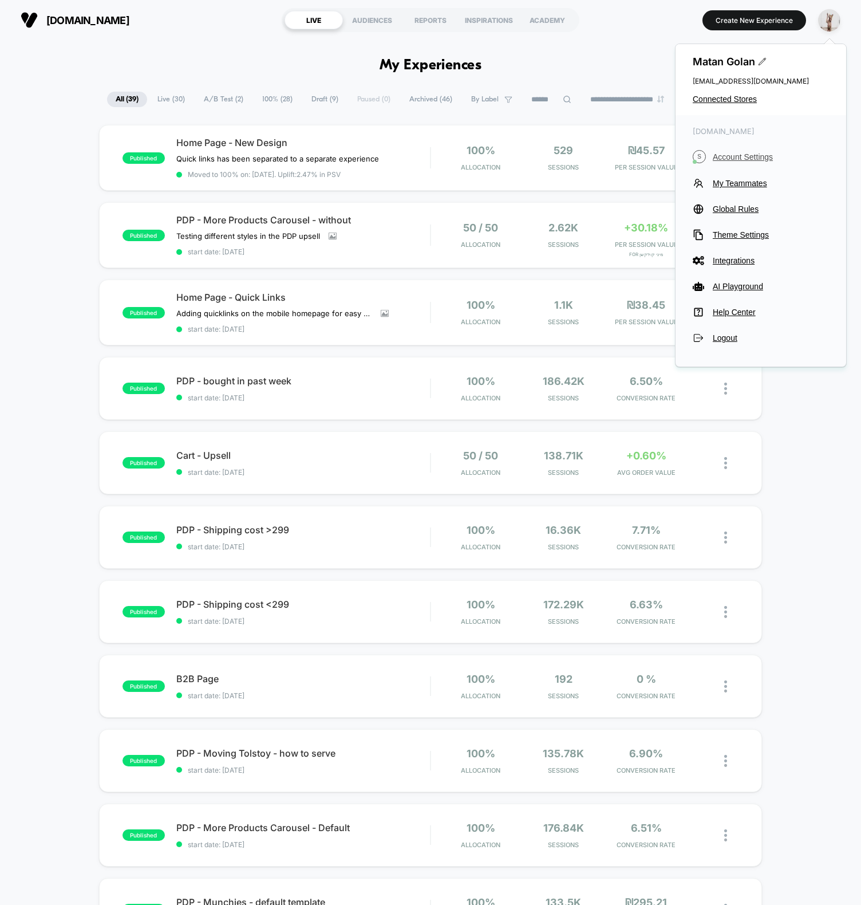  I want to click on span: 1.1k, so click(563, 305).